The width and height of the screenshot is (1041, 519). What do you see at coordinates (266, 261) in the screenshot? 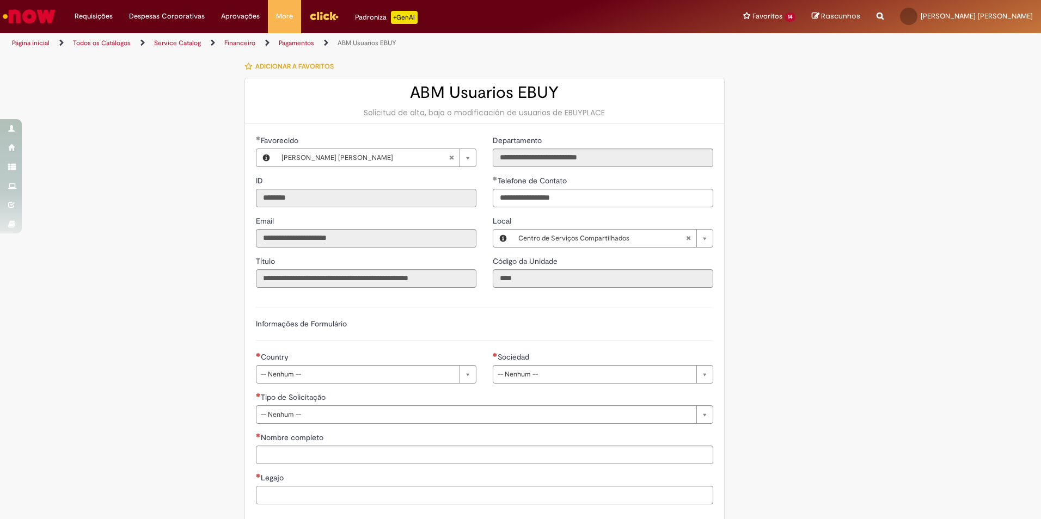
I see `span: Somente leitura - Título` at bounding box center [266, 261].